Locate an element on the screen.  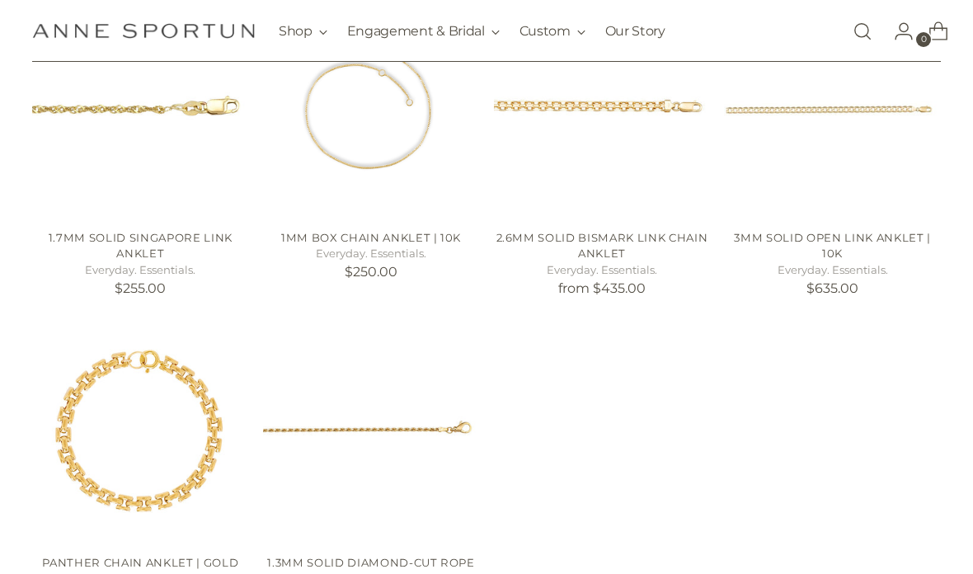
a: 1.3mm Solid Diamond-Cut Rope Anklet | 10k is located at coordinates (371, 433).